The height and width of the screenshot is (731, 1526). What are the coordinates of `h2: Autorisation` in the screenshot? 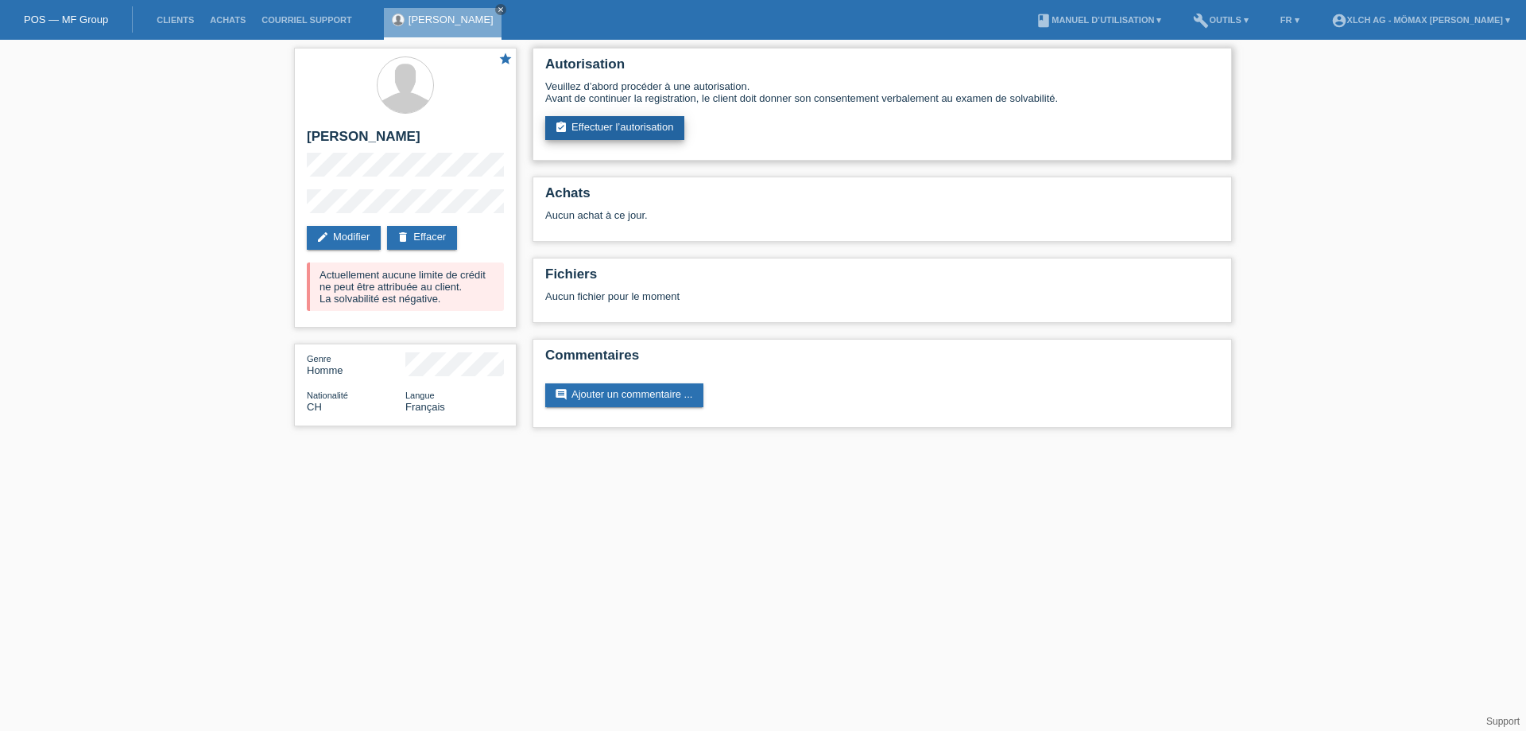 It's located at (882, 68).